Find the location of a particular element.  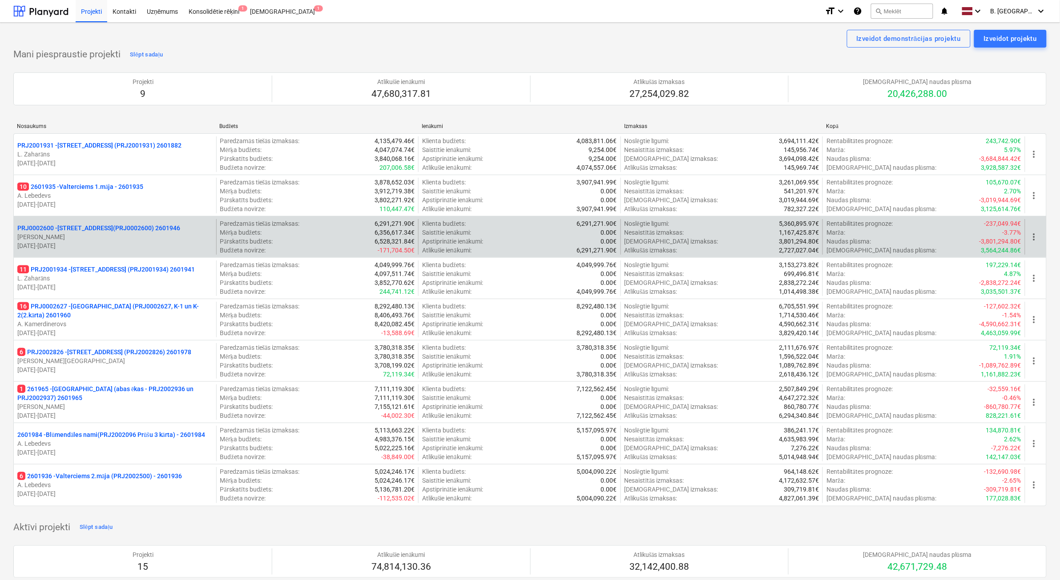

p: 3,878,652.03€ is located at coordinates (395, 182).